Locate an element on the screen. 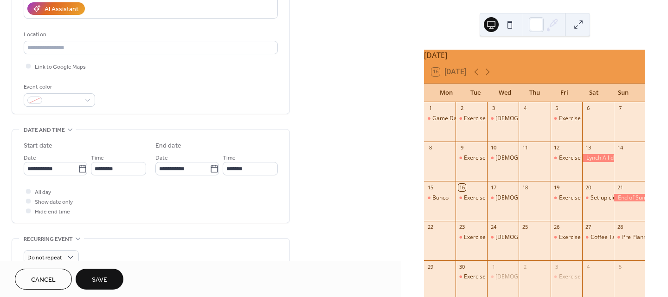 The height and width of the screenshot is (297, 668). div: 22 is located at coordinates (430, 227).